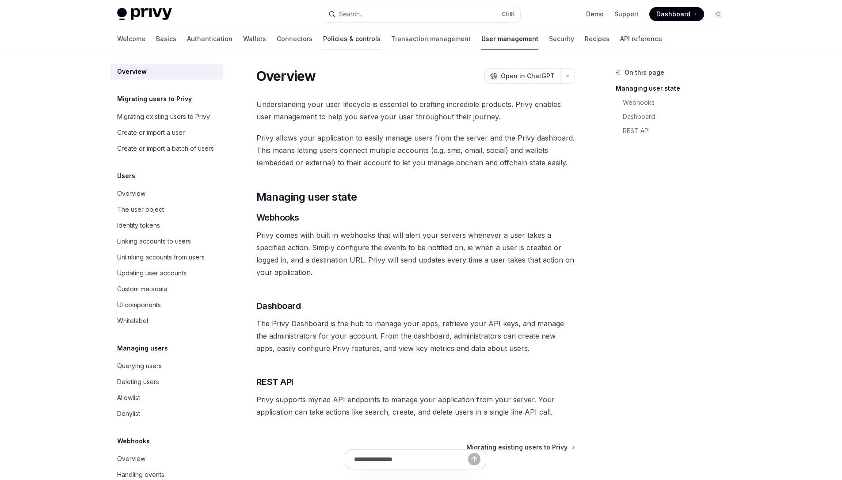 Image resolution: width=842 pixels, height=480 pixels. I want to click on div: Querying users, so click(139, 366).